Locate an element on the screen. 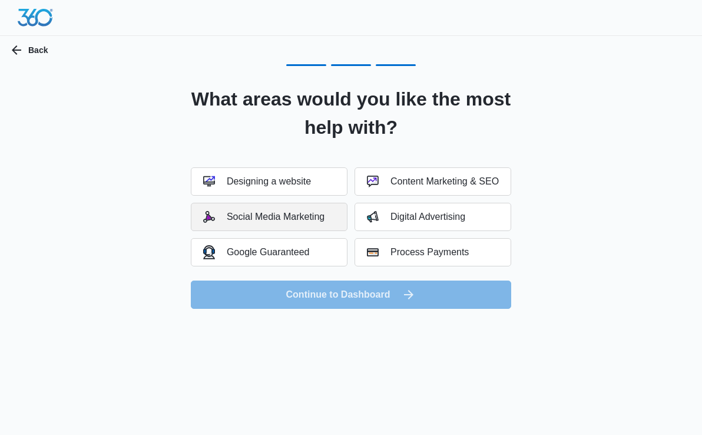 This screenshot has height=435, width=702. button: Digital Advertising is located at coordinates (433, 217).